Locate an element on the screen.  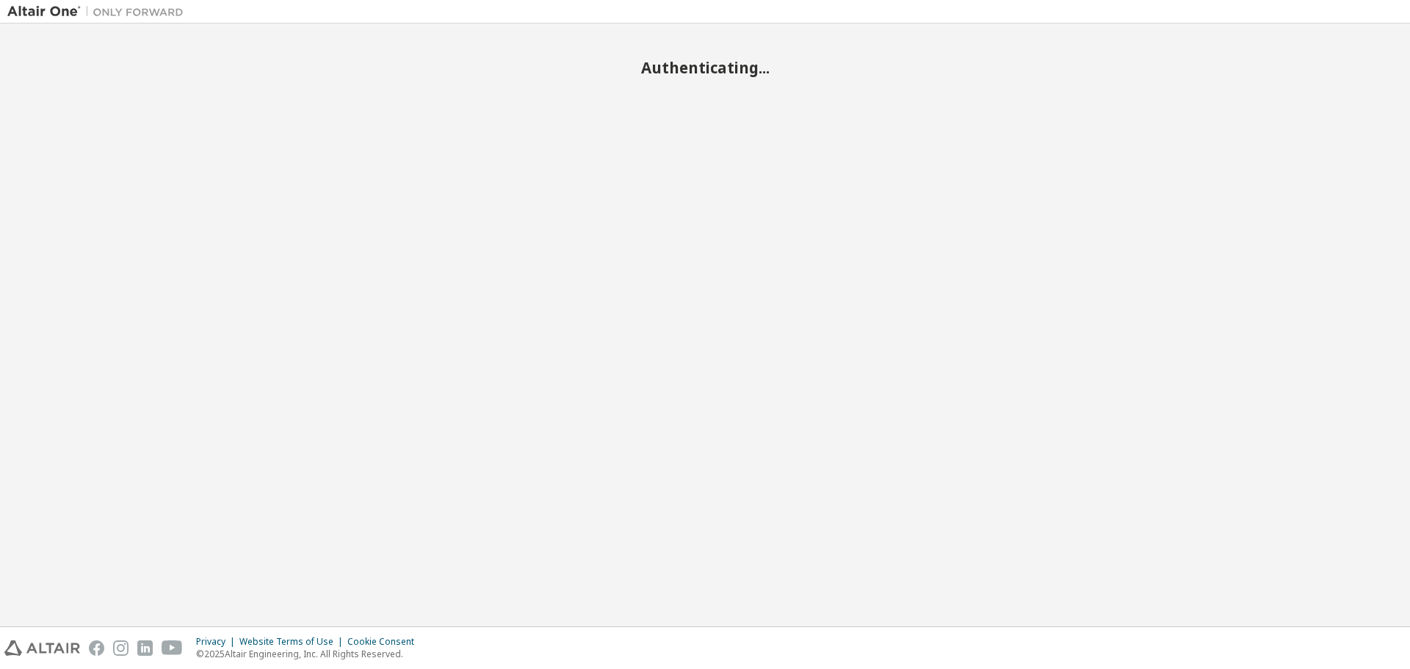
div: Privacy is located at coordinates (217, 642).